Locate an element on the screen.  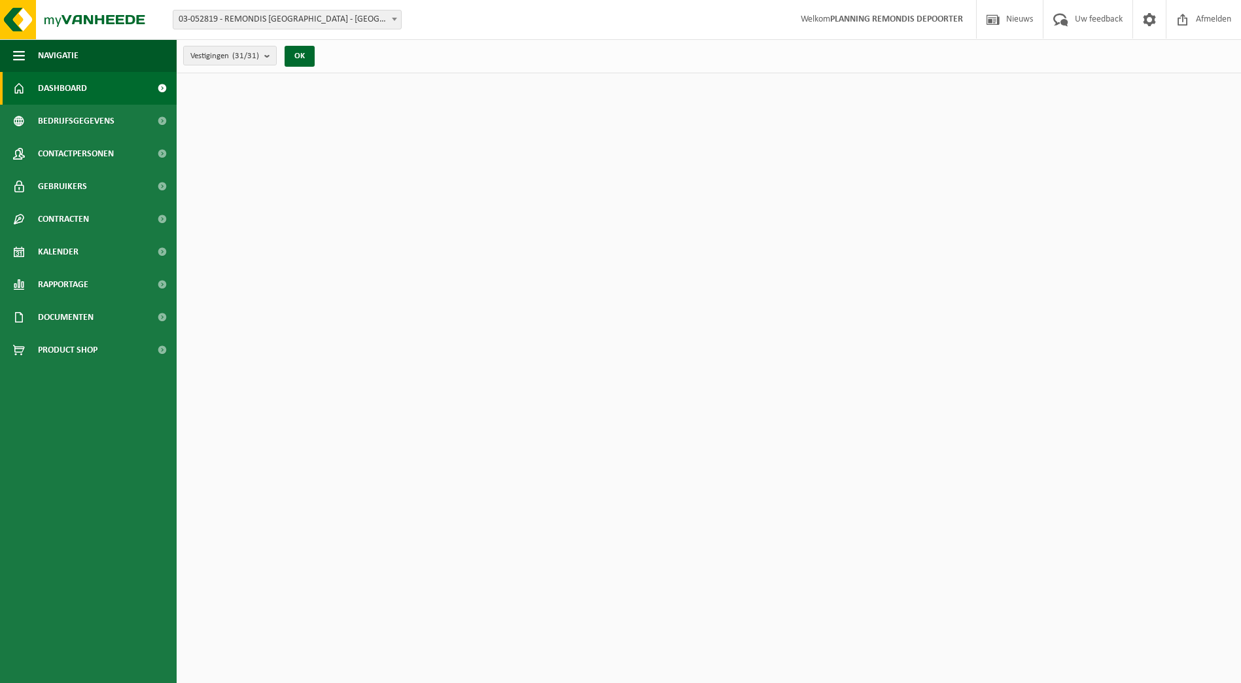
button: Vestigingen(31/31) is located at coordinates (230, 56).